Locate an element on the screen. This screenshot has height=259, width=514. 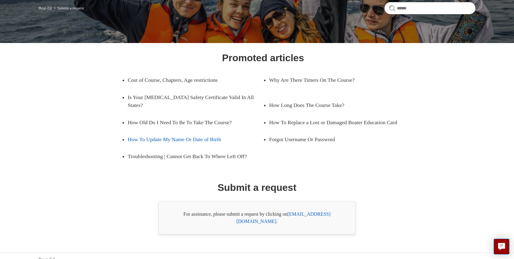
div: Live chat is located at coordinates (502, 247).